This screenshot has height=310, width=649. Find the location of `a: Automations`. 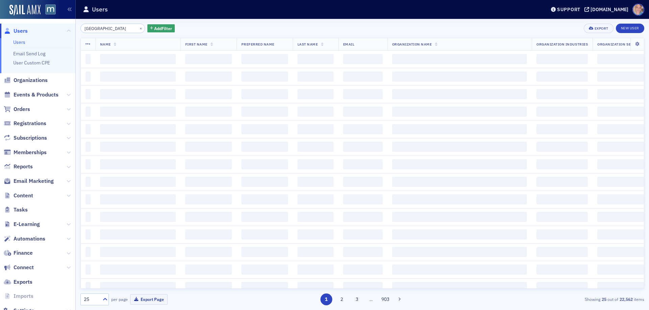

a: Automations is located at coordinates (24, 239).